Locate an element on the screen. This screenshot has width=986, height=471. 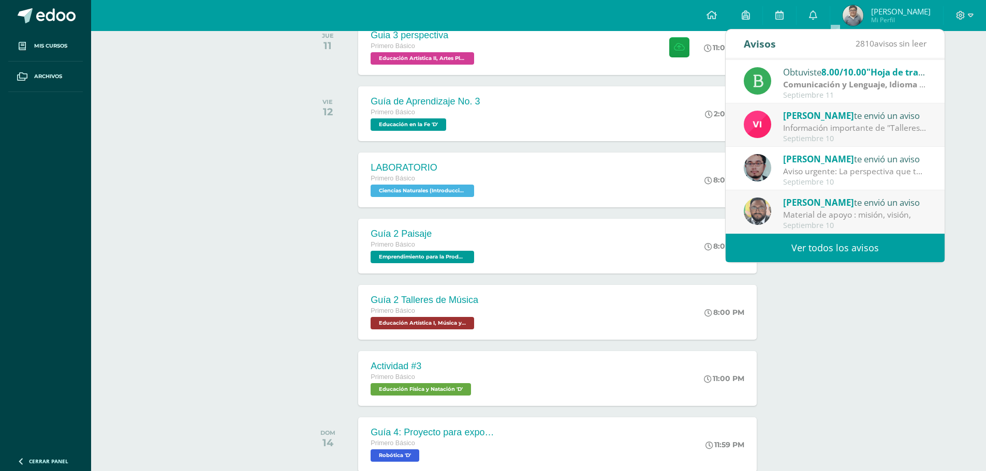
span: 2810 is located at coordinates (864, 43).